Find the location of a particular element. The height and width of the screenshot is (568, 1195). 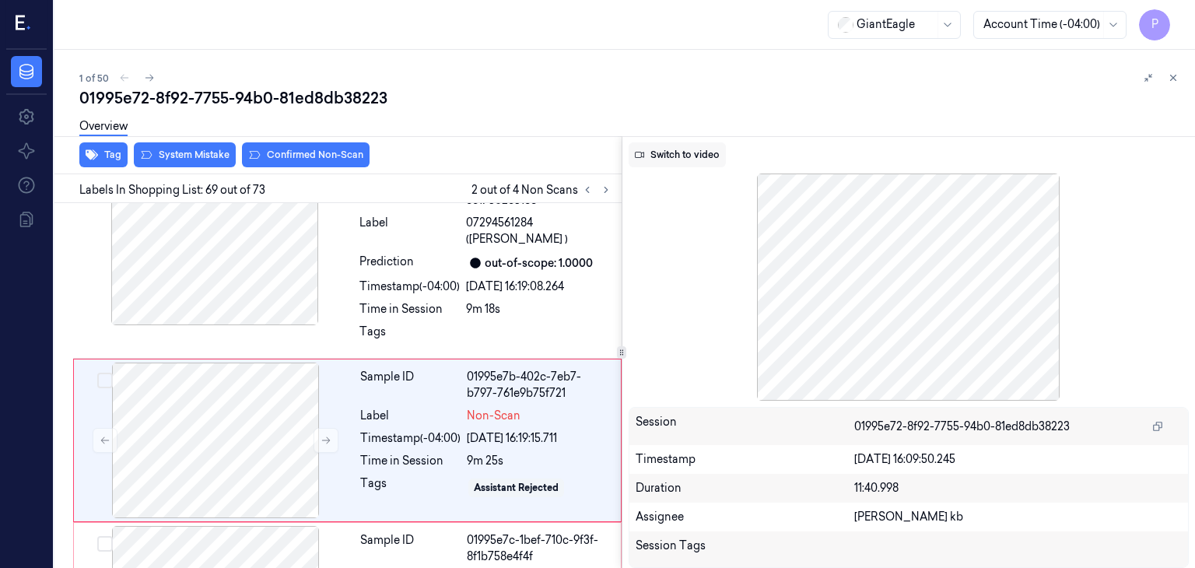

button: System Mistake is located at coordinates (184, 155).